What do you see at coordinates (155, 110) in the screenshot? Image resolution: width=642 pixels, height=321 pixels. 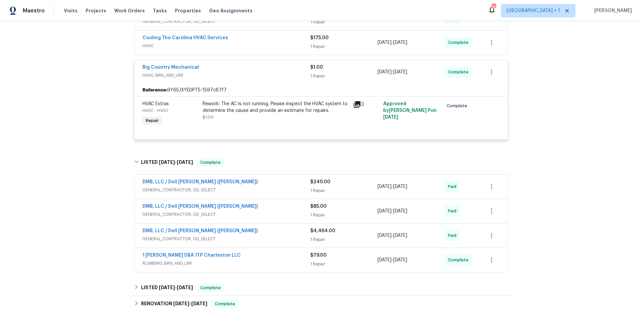 I see `span: HVAC - HVAC` at bounding box center [155, 110].